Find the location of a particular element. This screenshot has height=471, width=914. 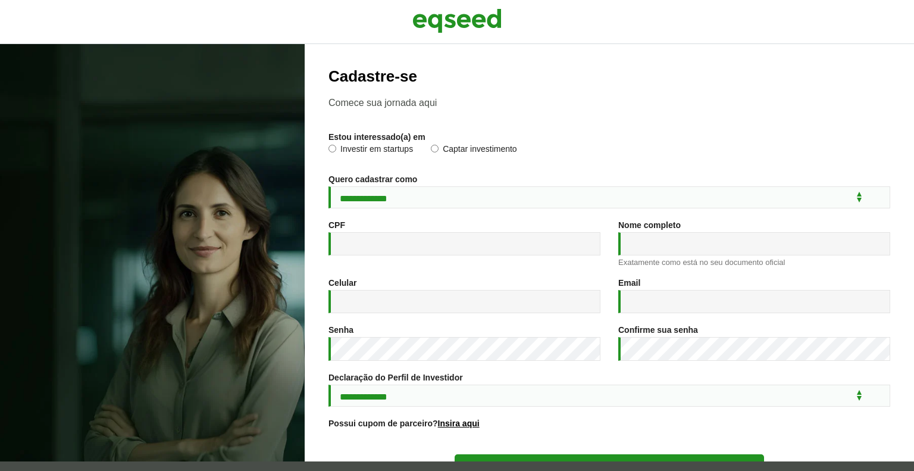

img: EqSeed Logo is located at coordinates (457, 21).